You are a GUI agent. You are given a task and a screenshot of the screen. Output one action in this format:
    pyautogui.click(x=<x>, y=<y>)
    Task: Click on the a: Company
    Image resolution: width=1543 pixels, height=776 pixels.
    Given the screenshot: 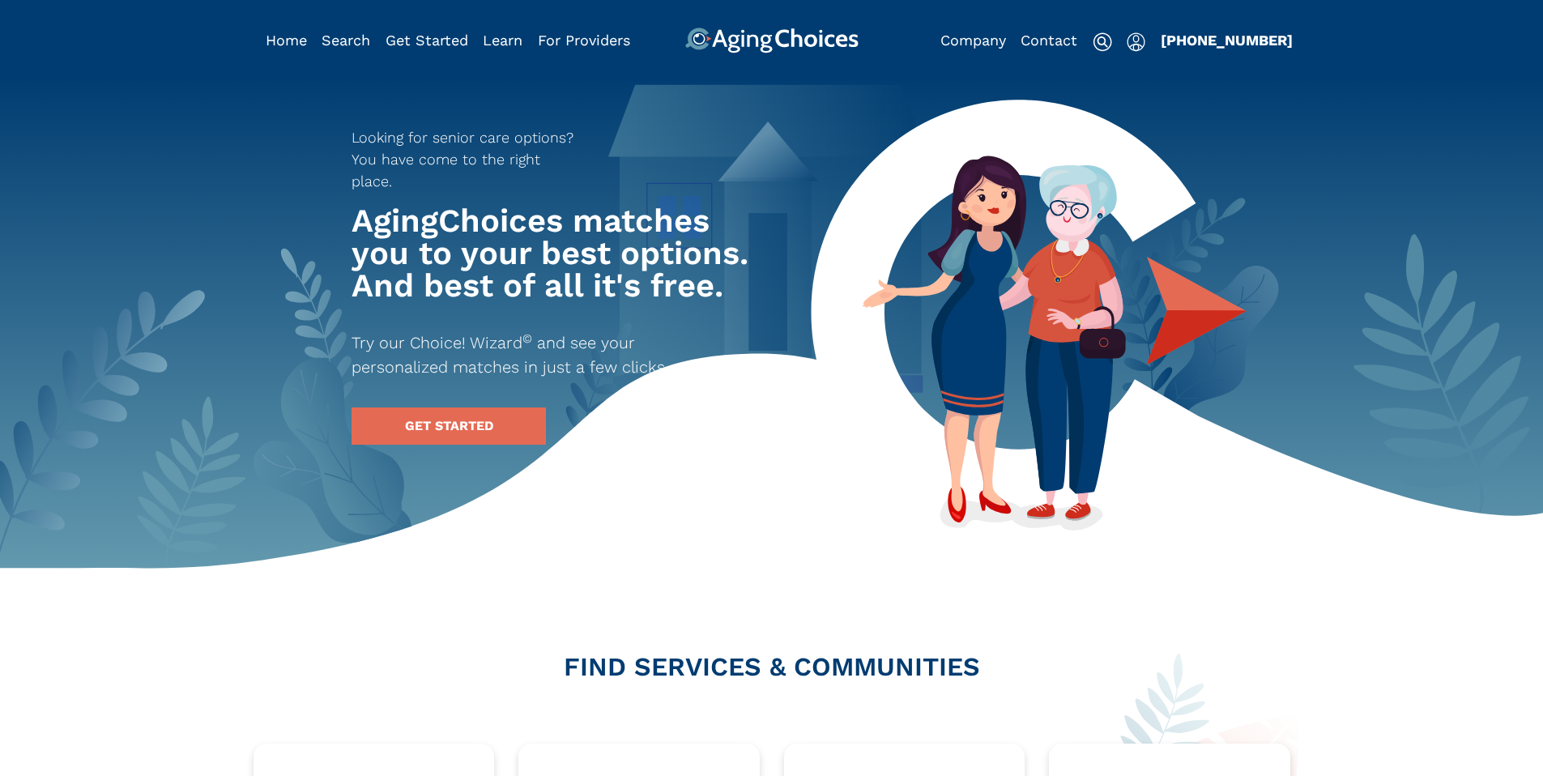 What is the action you would take?
    pyautogui.click(x=973, y=40)
    